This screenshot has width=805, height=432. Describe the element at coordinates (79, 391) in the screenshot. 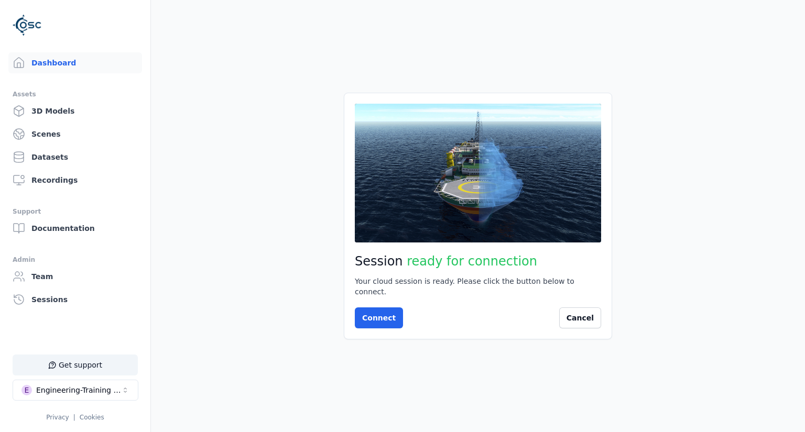

I see `div: Engineering-Training (SSO Staging)` at that location.